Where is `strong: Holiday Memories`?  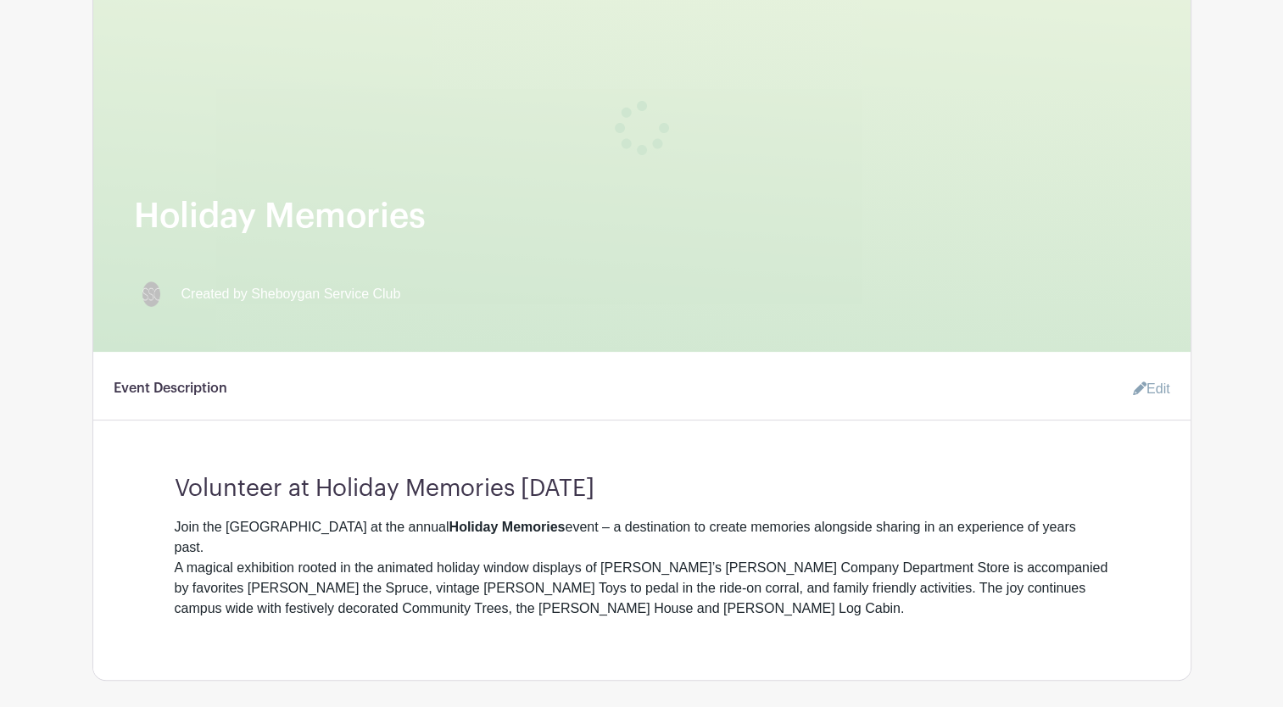 strong: Holiday Memories is located at coordinates (507, 526).